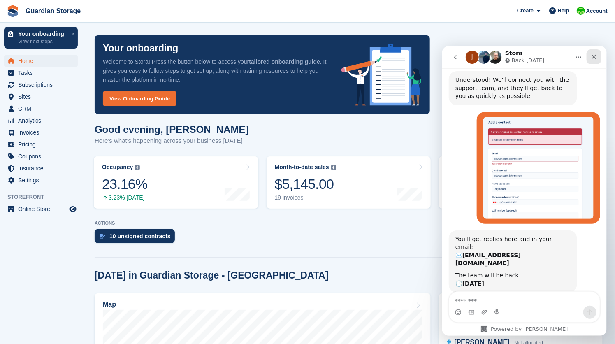 The width and height of the screenshot is (615, 344). I want to click on a: Preview store, so click(73, 209).